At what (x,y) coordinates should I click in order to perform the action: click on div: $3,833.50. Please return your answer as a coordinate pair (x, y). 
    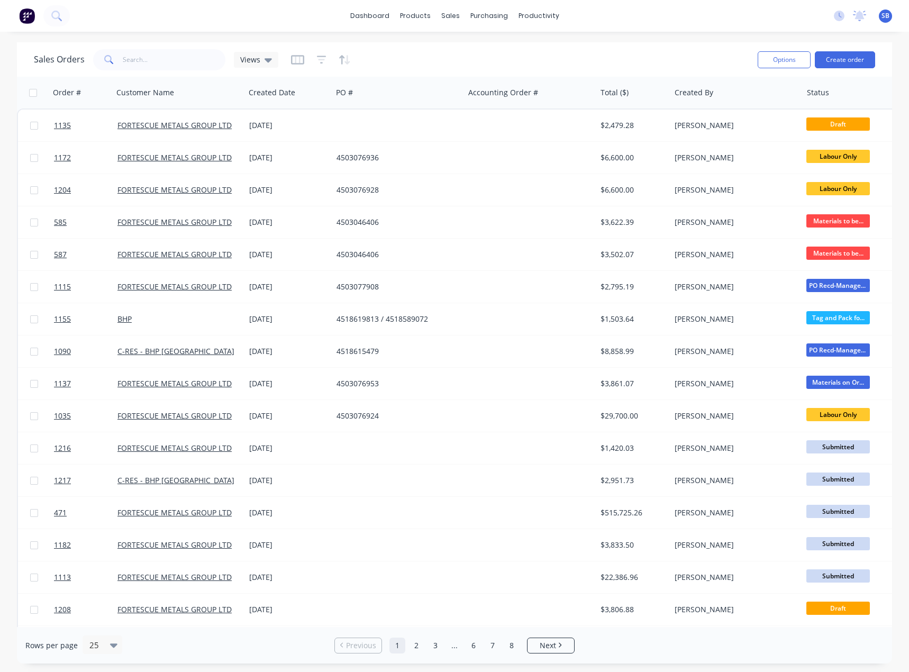
    Looking at the image, I should click on (631, 545).